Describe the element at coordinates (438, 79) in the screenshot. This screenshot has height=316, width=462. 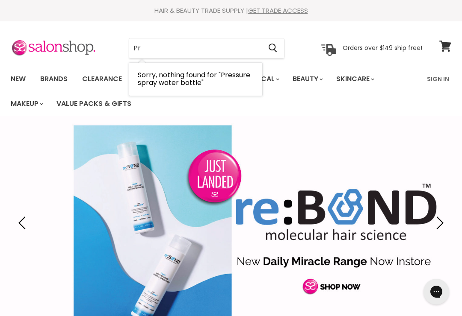
I see `a: Sign In` at that location.